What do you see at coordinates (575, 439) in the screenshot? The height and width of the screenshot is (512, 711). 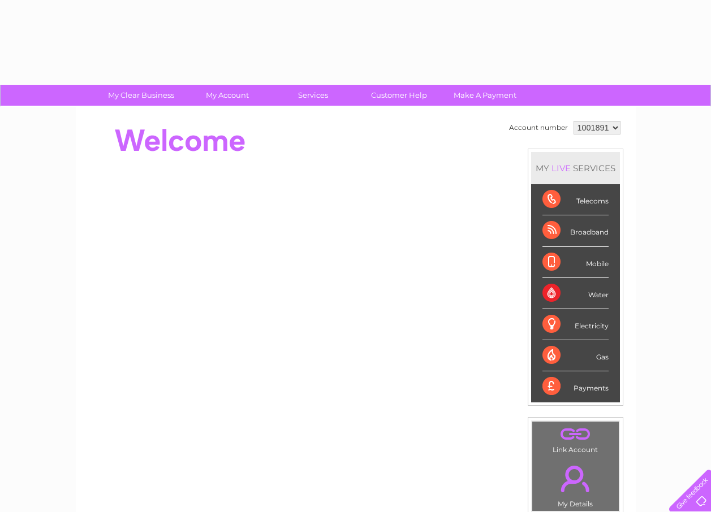 I see `td: Link Account` at bounding box center [575, 439].